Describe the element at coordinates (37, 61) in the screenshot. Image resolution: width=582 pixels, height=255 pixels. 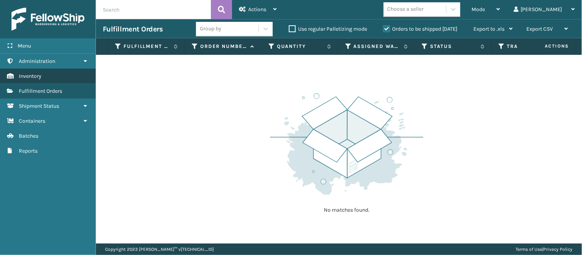
I see `span: Administration` at that location.